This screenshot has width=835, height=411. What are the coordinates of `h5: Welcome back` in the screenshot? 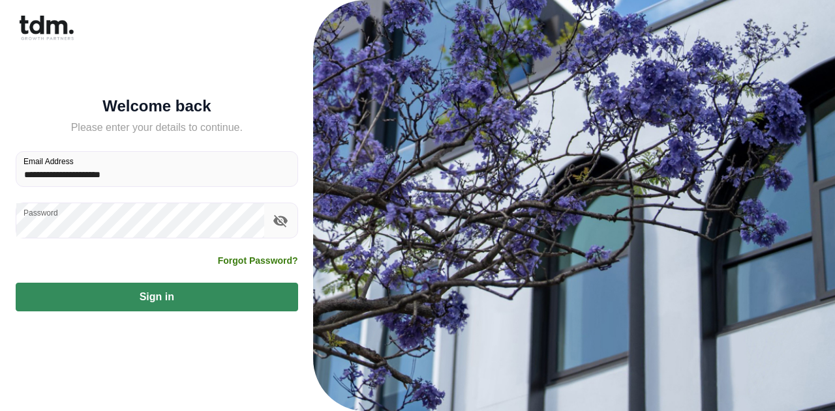 It's located at (157, 106).